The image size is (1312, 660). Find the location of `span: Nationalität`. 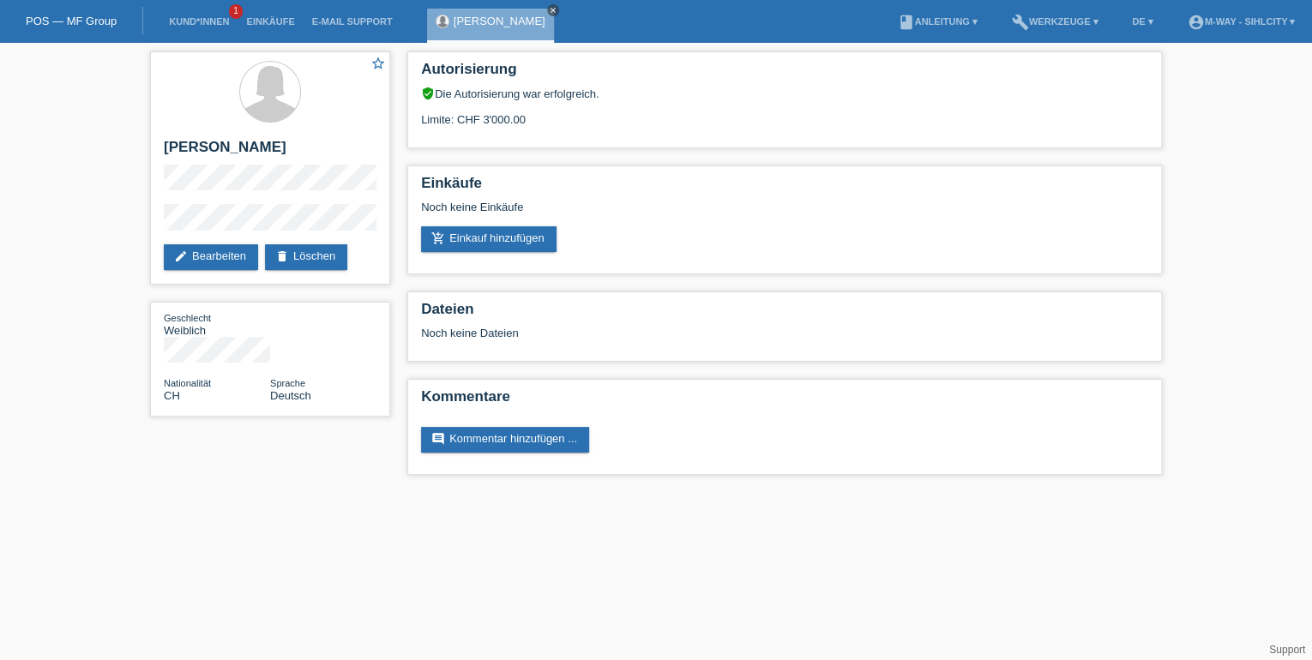

span: Nationalität is located at coordinates (187, 383).